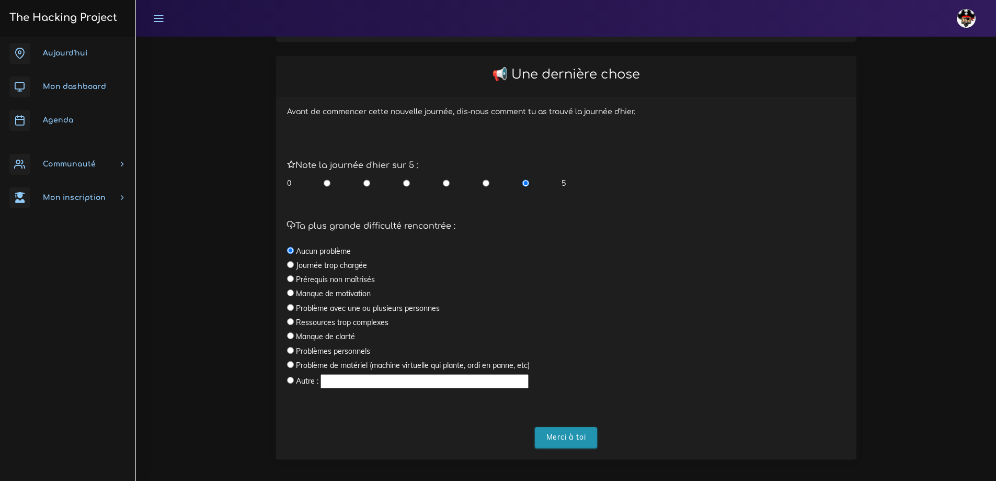 The image size is (996, 481). What do you see at coordinates (323, 251) in the screenshot?
I see `label: Aucun problème` at bounding box center [323, 251].